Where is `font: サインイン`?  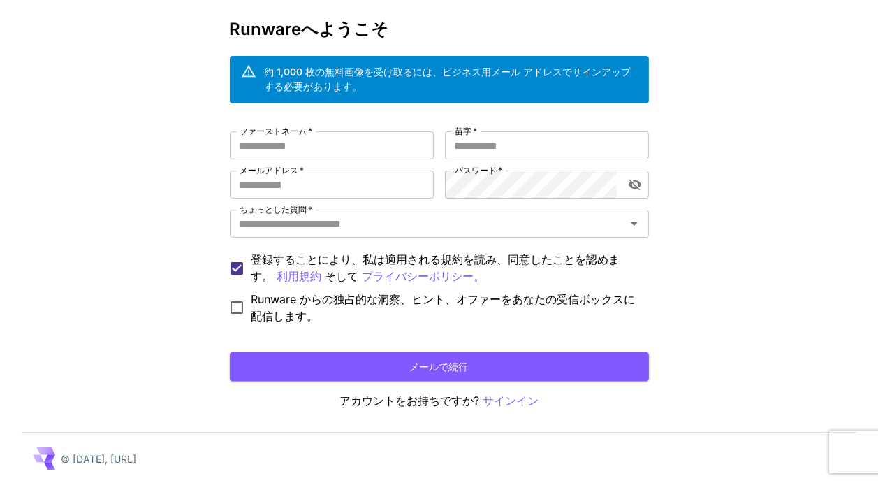
font: サインイン is located at coordinates (510, 400).